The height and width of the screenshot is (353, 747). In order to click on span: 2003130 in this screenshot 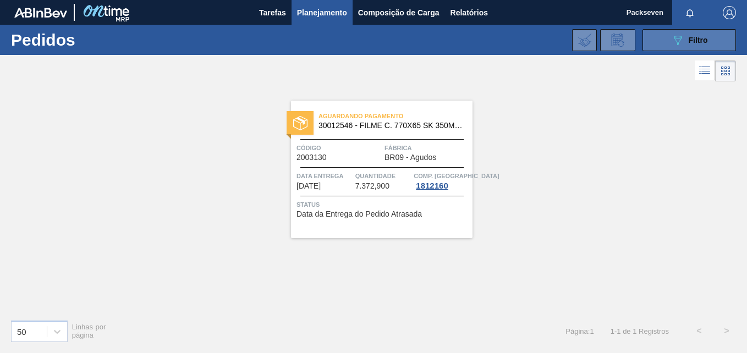, I will do `click(311, 157)`.